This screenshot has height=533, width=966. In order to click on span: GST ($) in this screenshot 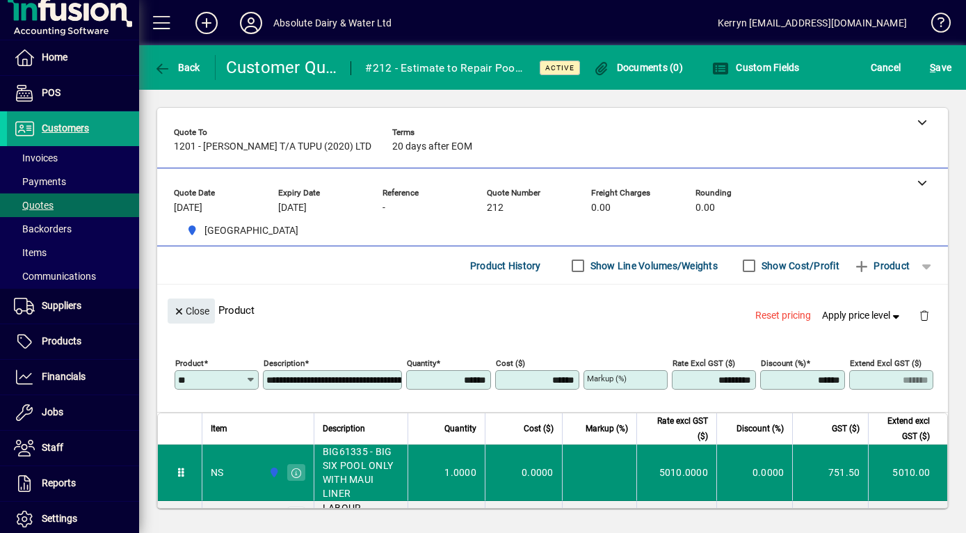, I will do `click(846, 428)`.